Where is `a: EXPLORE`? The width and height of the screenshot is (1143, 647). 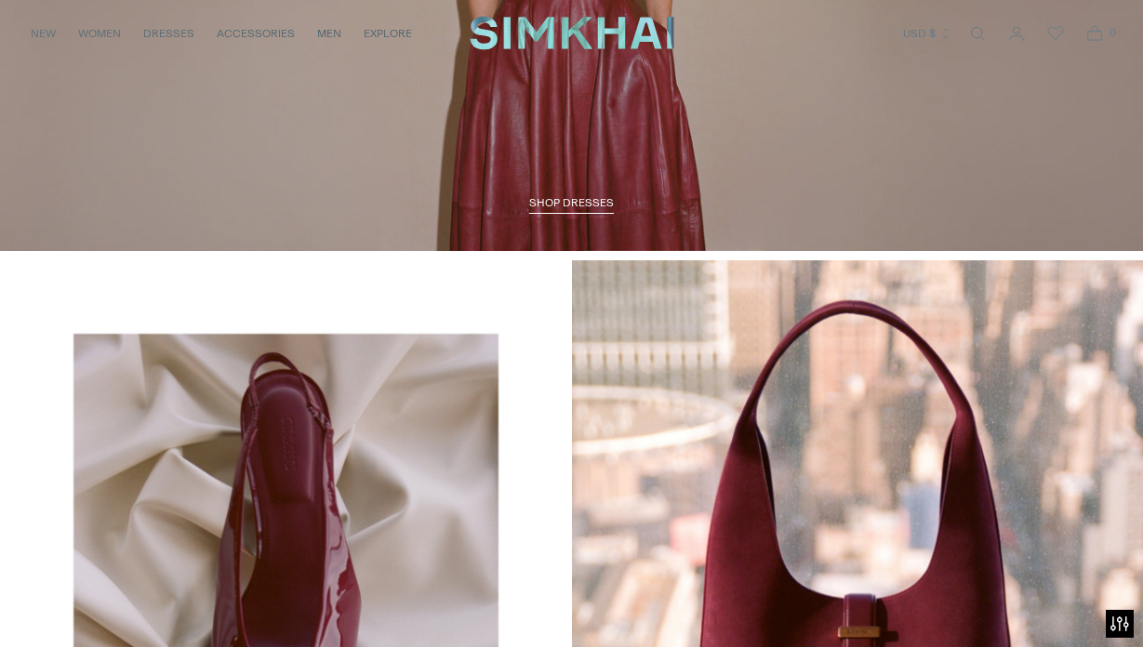
a: EXPLORE is located at coordinates (388, 33).